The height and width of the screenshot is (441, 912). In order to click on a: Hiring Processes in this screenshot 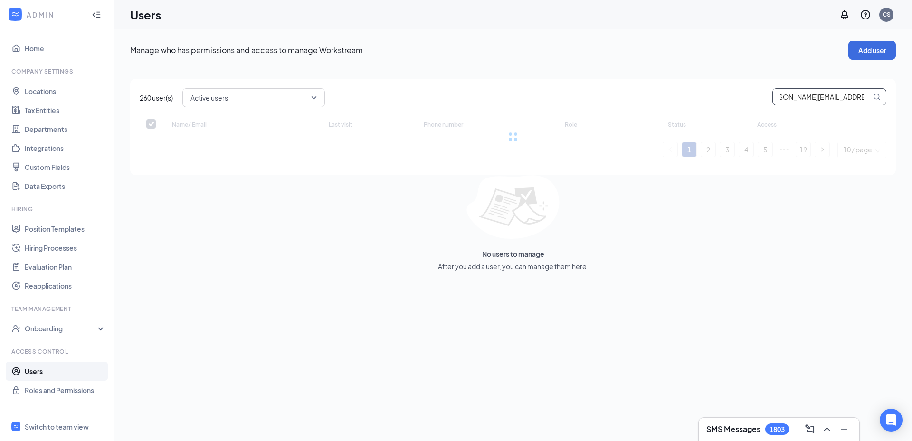, I will do `click(65, 248)`.